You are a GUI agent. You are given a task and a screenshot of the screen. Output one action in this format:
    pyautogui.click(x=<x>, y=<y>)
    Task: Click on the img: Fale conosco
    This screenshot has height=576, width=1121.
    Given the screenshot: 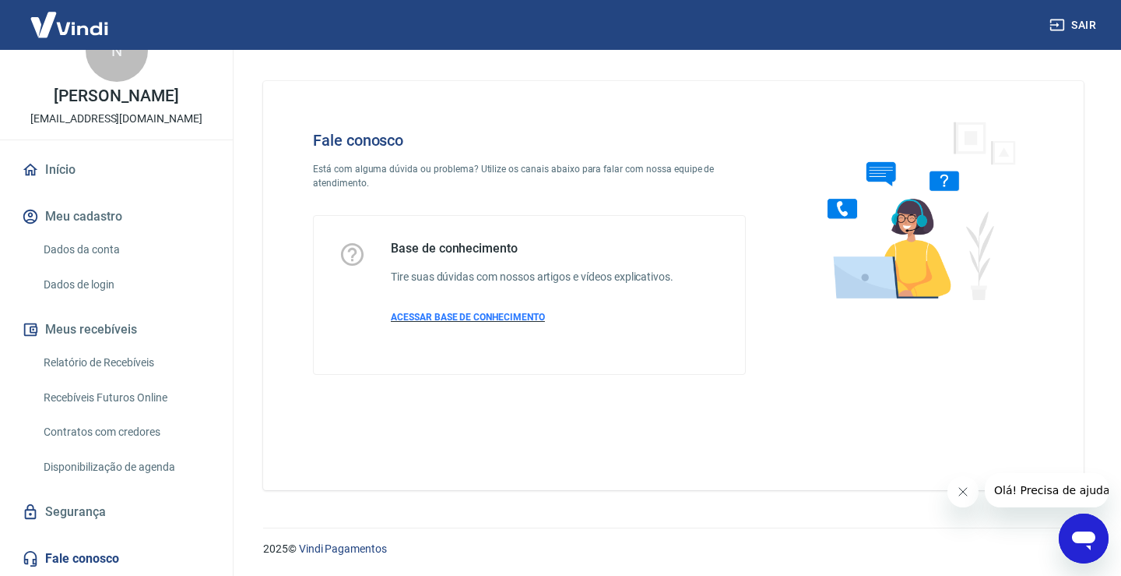 What is the action you would take?
    pyautogui.click(x=915, y=209)
    